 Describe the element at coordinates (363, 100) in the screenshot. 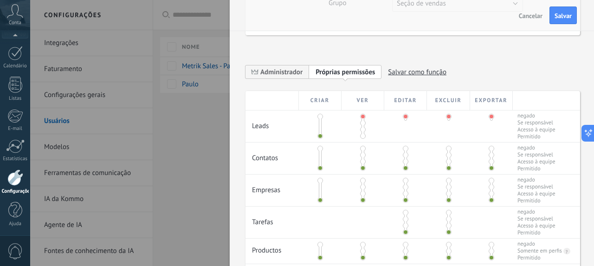

I see `div: Ver` at that location.